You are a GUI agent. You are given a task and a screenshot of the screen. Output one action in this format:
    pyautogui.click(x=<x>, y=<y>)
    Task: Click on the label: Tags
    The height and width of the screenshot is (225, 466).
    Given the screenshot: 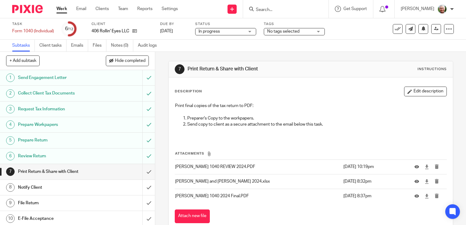 What is the action you would take?
    pyautogui.click(x=294, y=24)
    